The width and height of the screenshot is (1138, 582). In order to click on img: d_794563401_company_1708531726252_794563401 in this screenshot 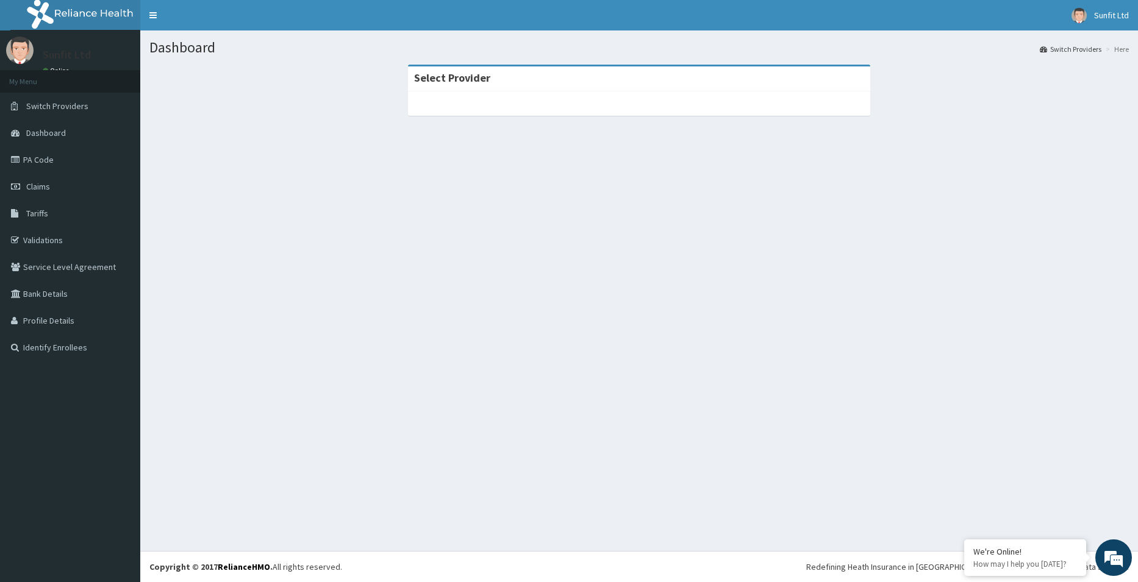, I will do `click(36, 76)`.